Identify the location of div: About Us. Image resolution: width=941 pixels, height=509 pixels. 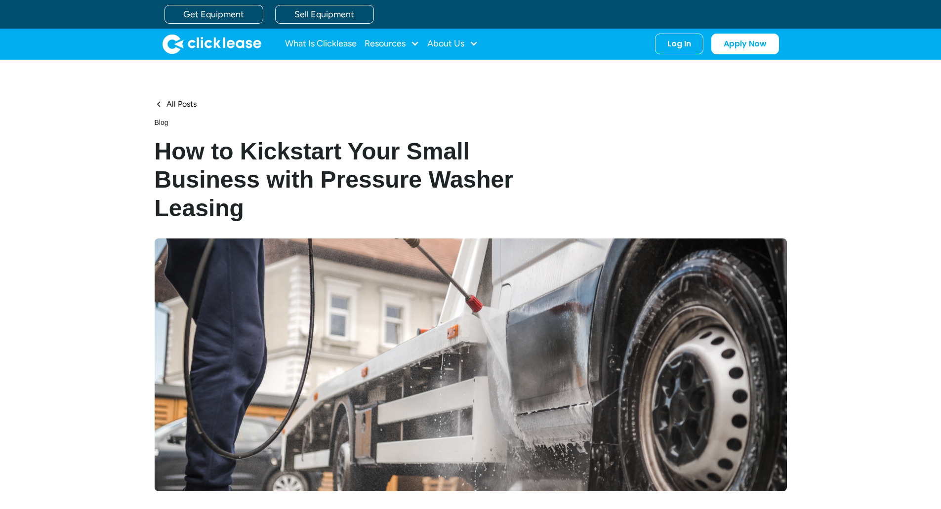
(453, 44).